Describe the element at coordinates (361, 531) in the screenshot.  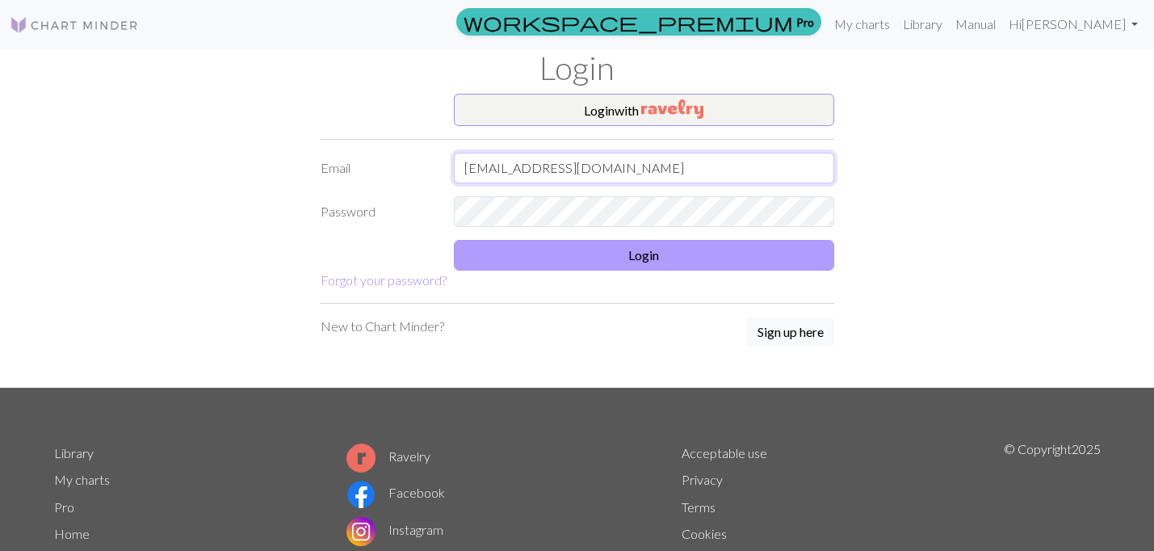
I see `img: Instagram logo` at that location.